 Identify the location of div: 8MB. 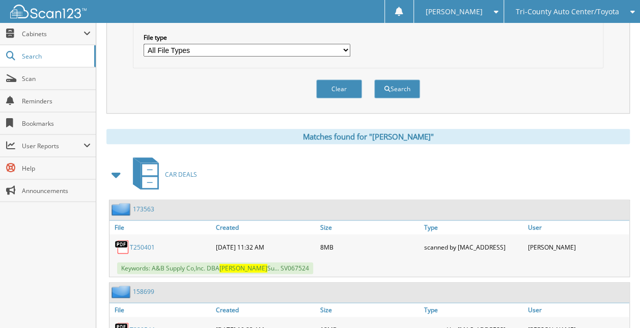
(369, 247).